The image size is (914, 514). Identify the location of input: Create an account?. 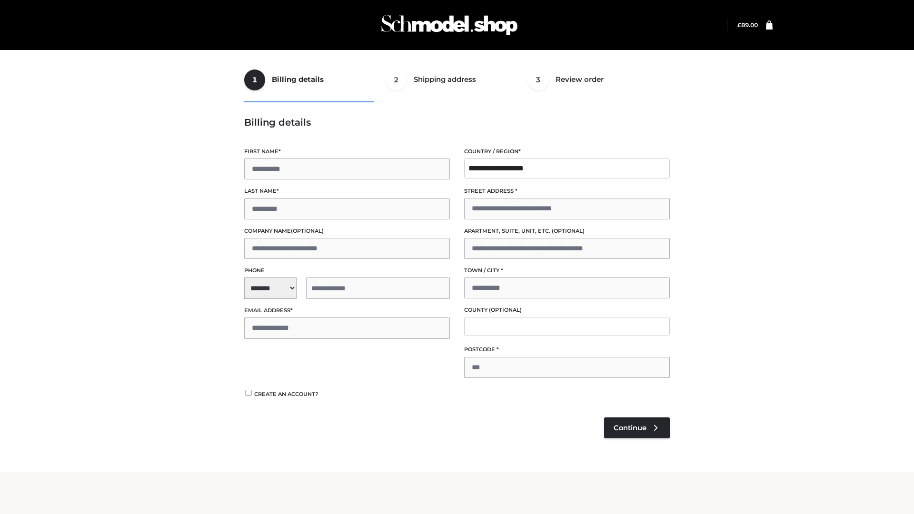
(248, 393).